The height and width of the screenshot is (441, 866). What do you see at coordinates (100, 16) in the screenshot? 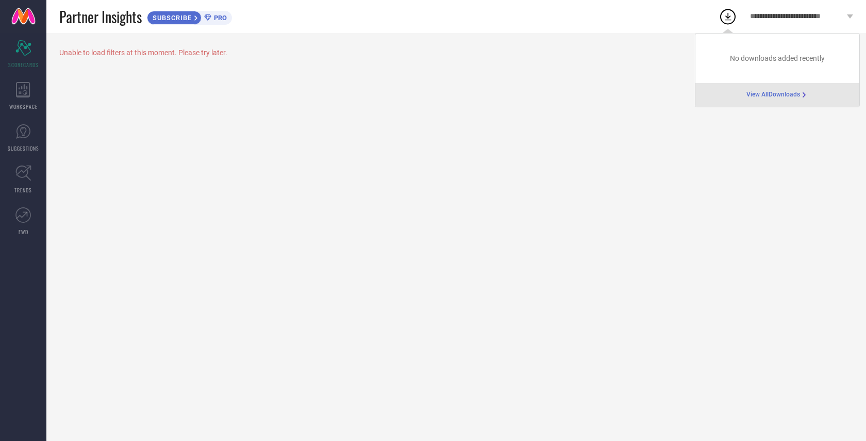
I see `span: Partner Insights` at bounding box center [100, 16].